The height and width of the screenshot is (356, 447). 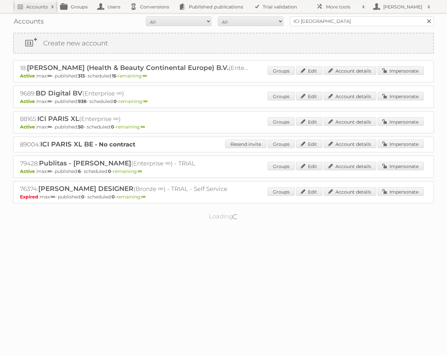 I want to click on h2: 18: (Enterprise ∞), so click(x=134, y=68).